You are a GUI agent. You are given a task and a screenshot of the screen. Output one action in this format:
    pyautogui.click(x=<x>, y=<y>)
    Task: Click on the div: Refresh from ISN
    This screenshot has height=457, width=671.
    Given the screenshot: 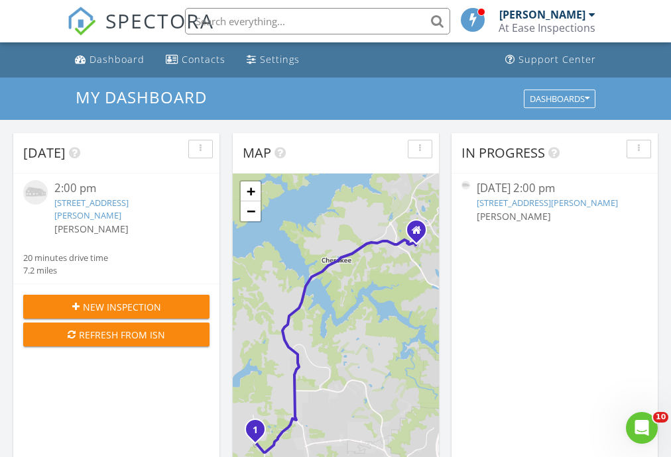 What is the action you would take?
    pyautogui.click(x=116, y=335)
    